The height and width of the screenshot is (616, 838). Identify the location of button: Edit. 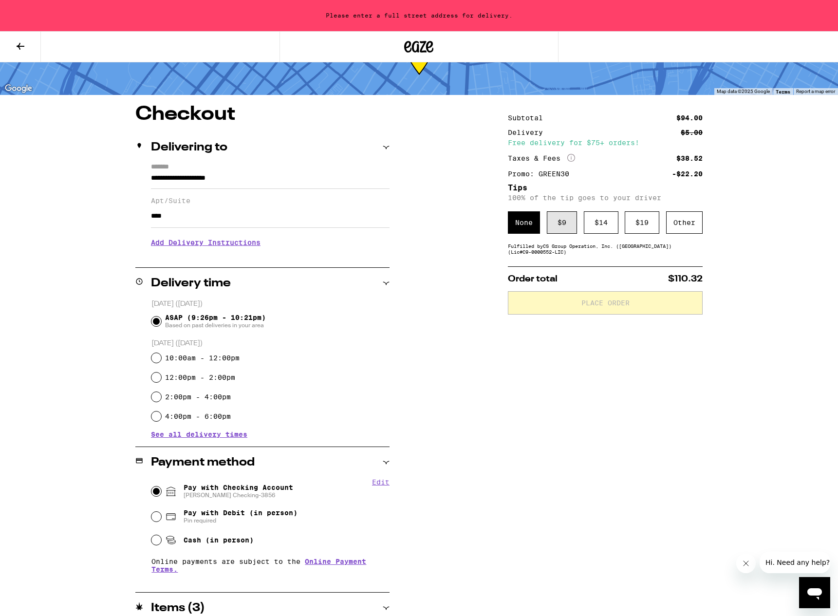
(381, 482).